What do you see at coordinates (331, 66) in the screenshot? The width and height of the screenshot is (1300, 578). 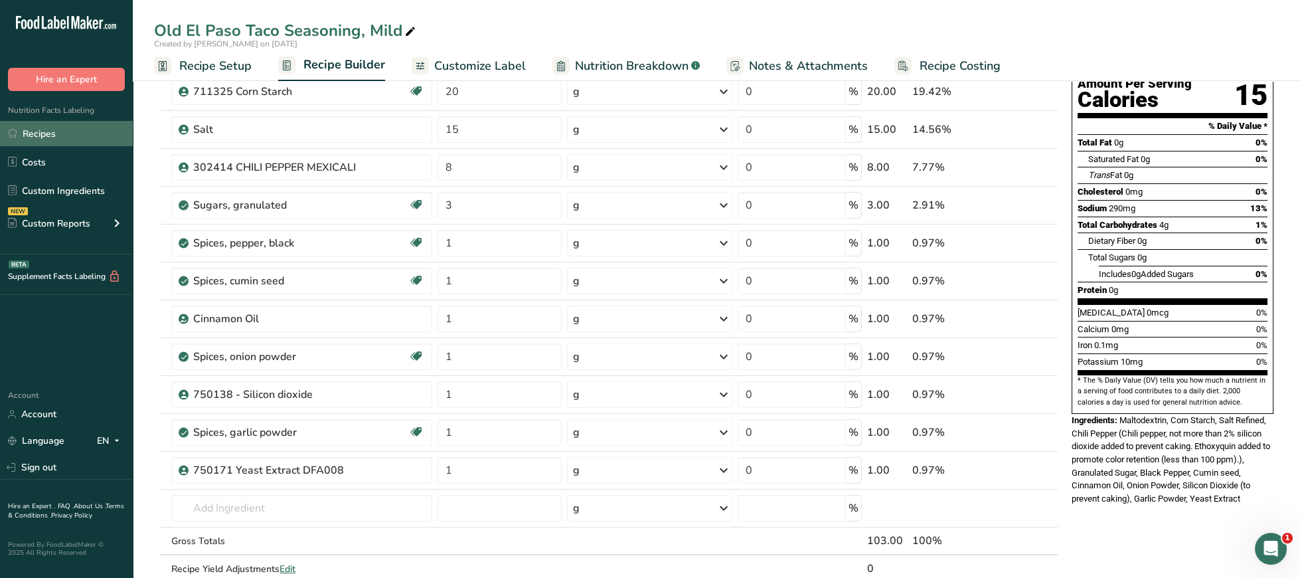 I see `a: Recipe Builder` at bounding box center [331, 66].